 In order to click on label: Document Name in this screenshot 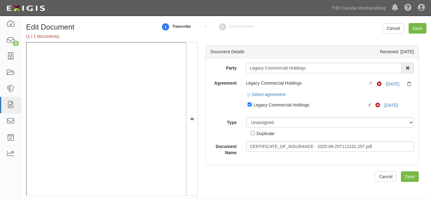, I will do `click(224, 148)`.